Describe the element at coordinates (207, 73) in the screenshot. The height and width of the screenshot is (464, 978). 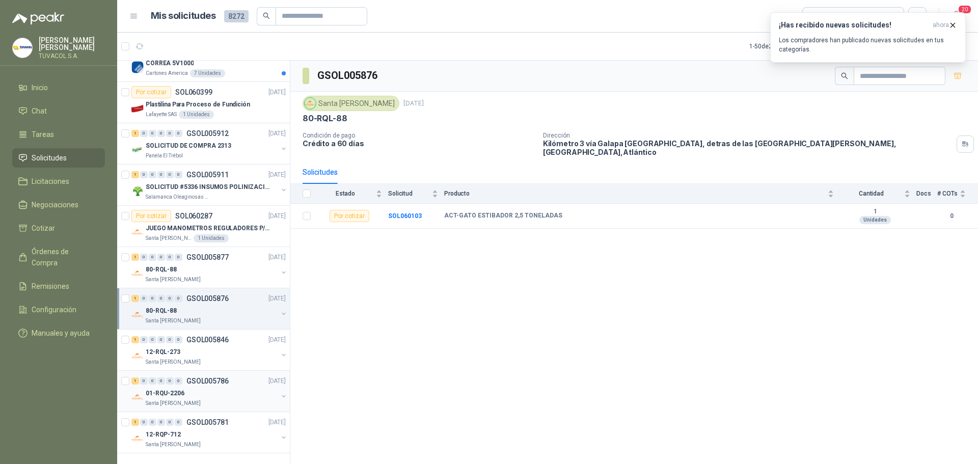
I see `div: 7 Unidades` at that location.